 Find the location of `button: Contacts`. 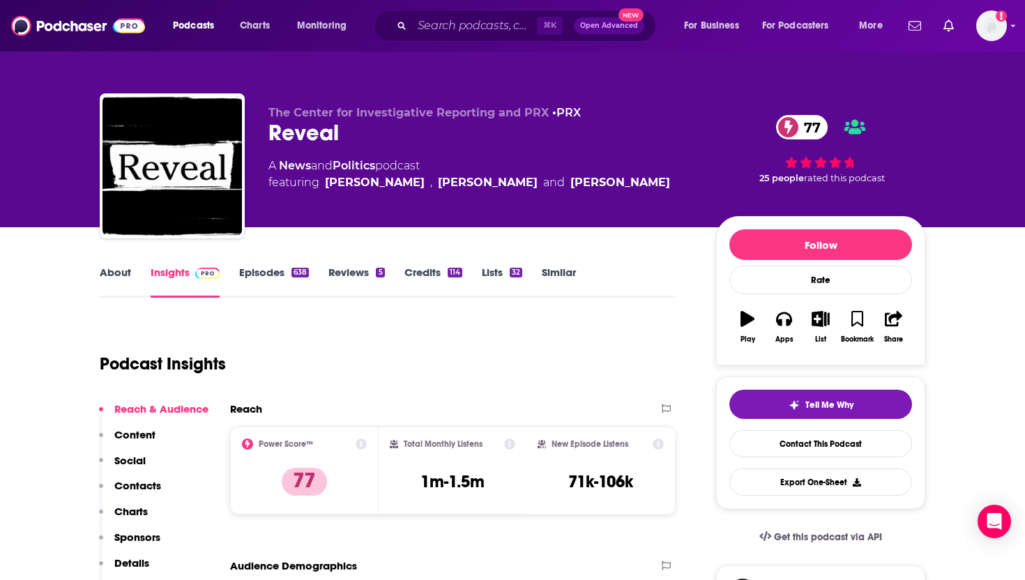

button: Contacts is located at coordinates (130, 492).